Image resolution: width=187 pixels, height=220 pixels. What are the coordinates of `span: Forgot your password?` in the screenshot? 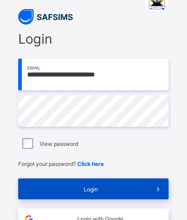 It's located at (61, 164).